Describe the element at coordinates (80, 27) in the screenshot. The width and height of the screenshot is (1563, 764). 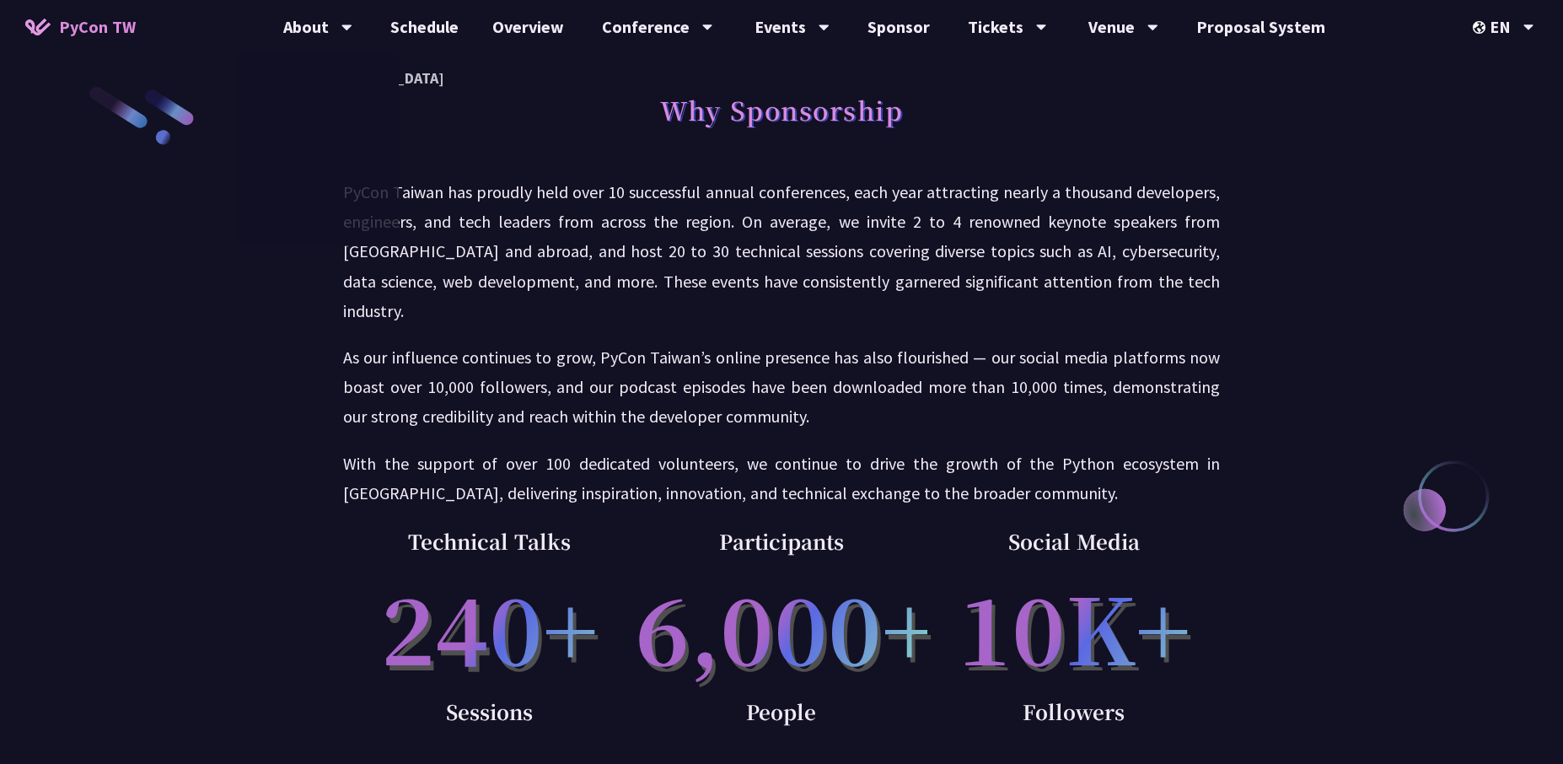
I see `a: PyCon TW` at that location.